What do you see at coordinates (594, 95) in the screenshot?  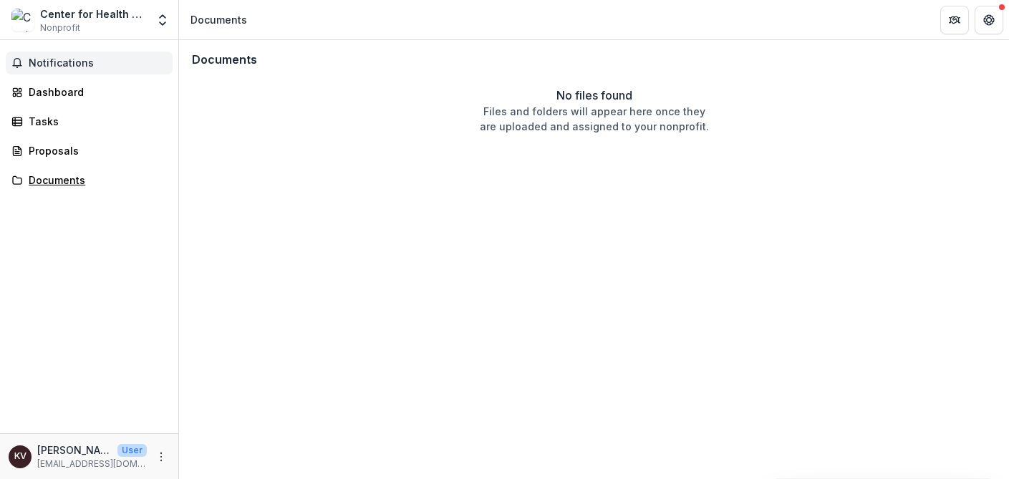 I see `p: No files found` at bounding box center [594, 95].